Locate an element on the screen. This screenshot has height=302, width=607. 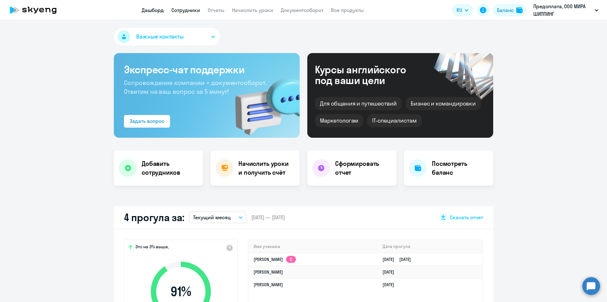
span: Скачать отчет is located at coordinates (467, 218).